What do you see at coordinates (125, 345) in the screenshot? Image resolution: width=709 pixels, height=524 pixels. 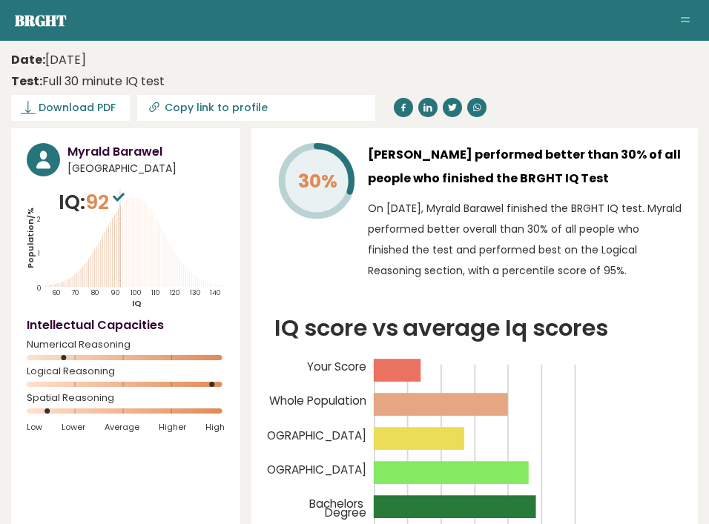 I see `span: Numerical Reasoning` at bounding box center [125, 345].